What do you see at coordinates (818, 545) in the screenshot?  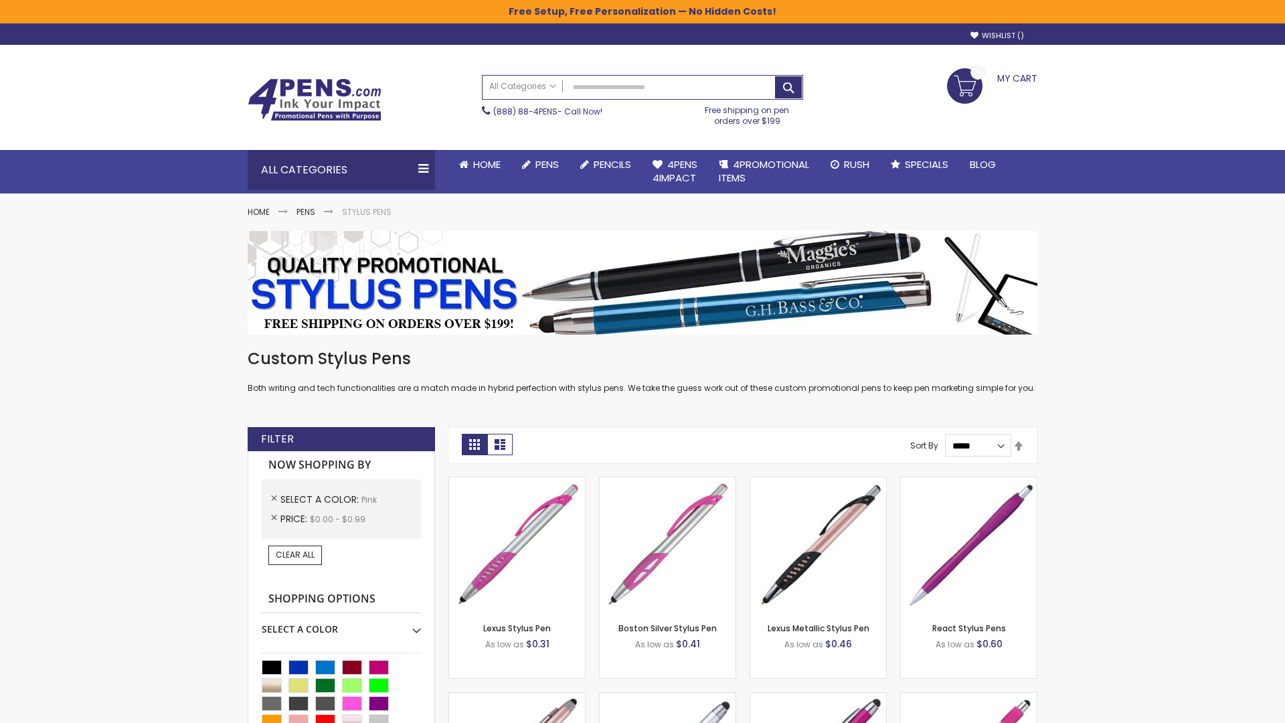 I see `img: Lexus Metallic Stylus Pen-Pink` at bounding box center [818, 545].